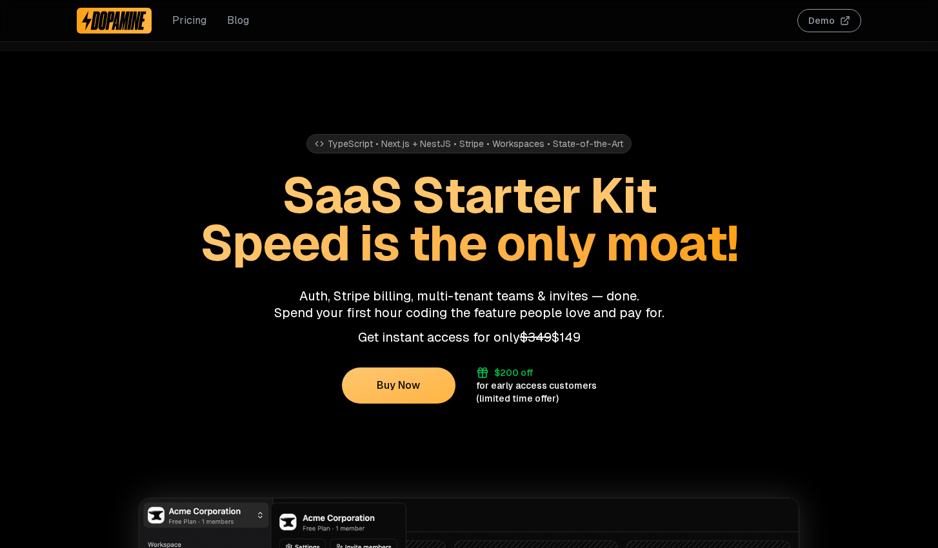 This screenshot has height=548, width=938. What do you see at coordinates (517, 398) in the screenshot?
I see `div: (limited time offer)` at bounding box center [517, 398].